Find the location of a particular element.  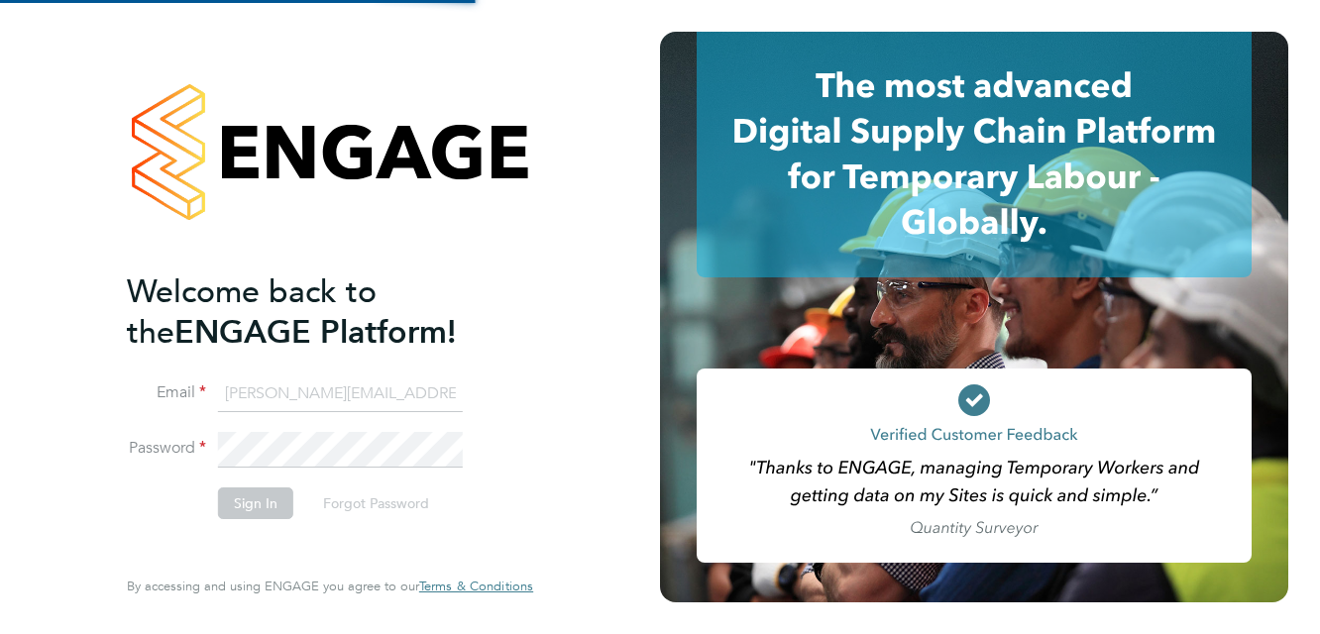

a: Terms & Conditions is located at coordinates (476, 587).